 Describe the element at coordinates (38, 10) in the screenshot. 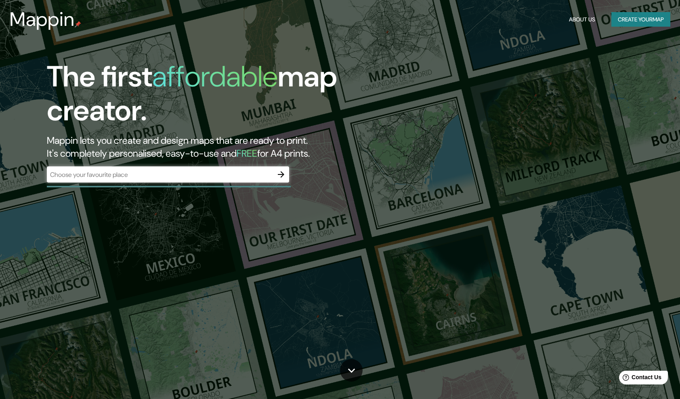

I see `span: Contact Us` at that location.